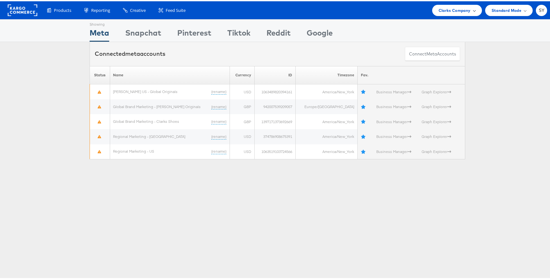 The image size is (550, 279). What do you see at coordinates (279, 33) in the screenshot?
I see `div: Reddit` at bounding box center [279, 33].